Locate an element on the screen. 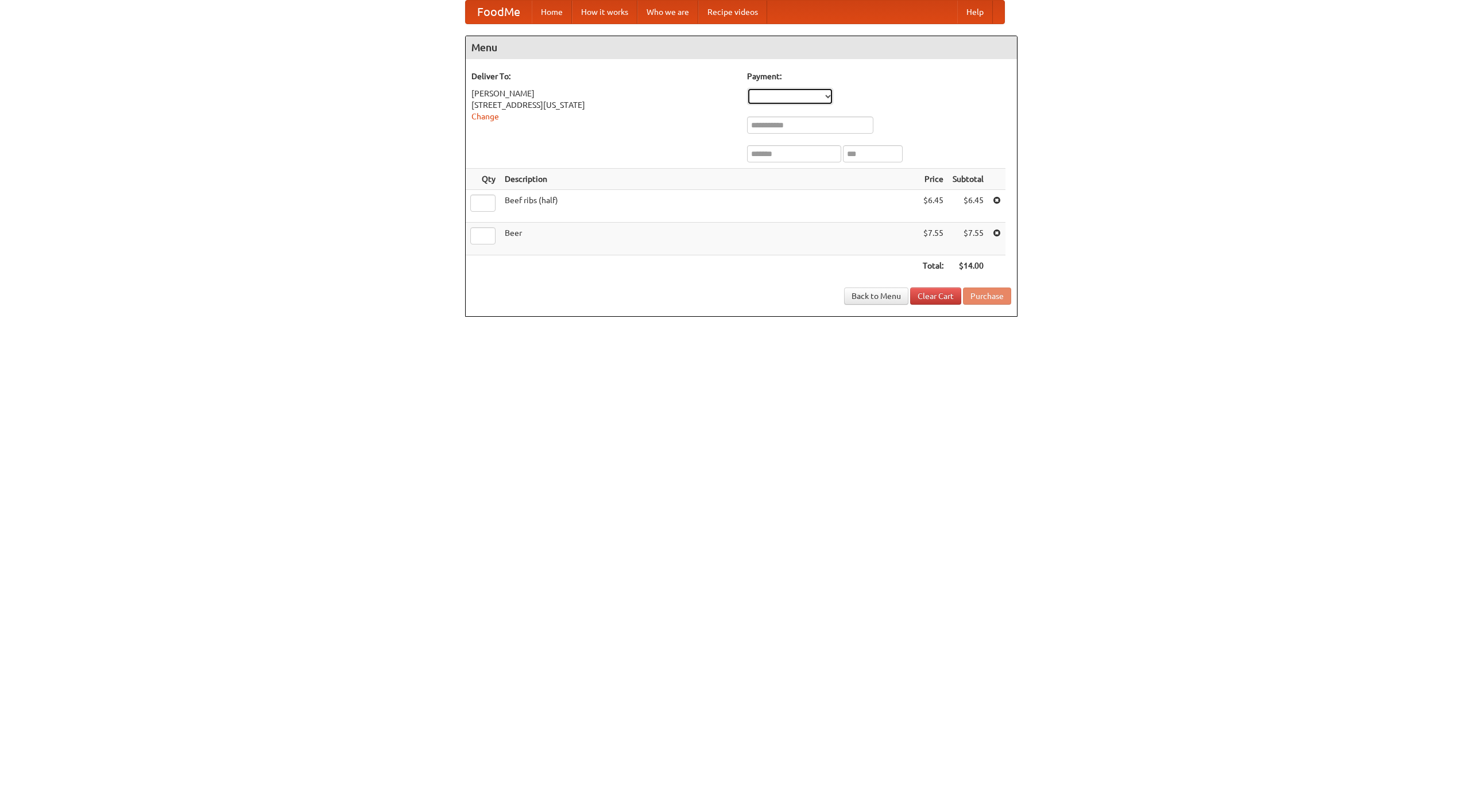 This screenshot has height=812, width=1470. a: Help is located at coordinates (975, 12).